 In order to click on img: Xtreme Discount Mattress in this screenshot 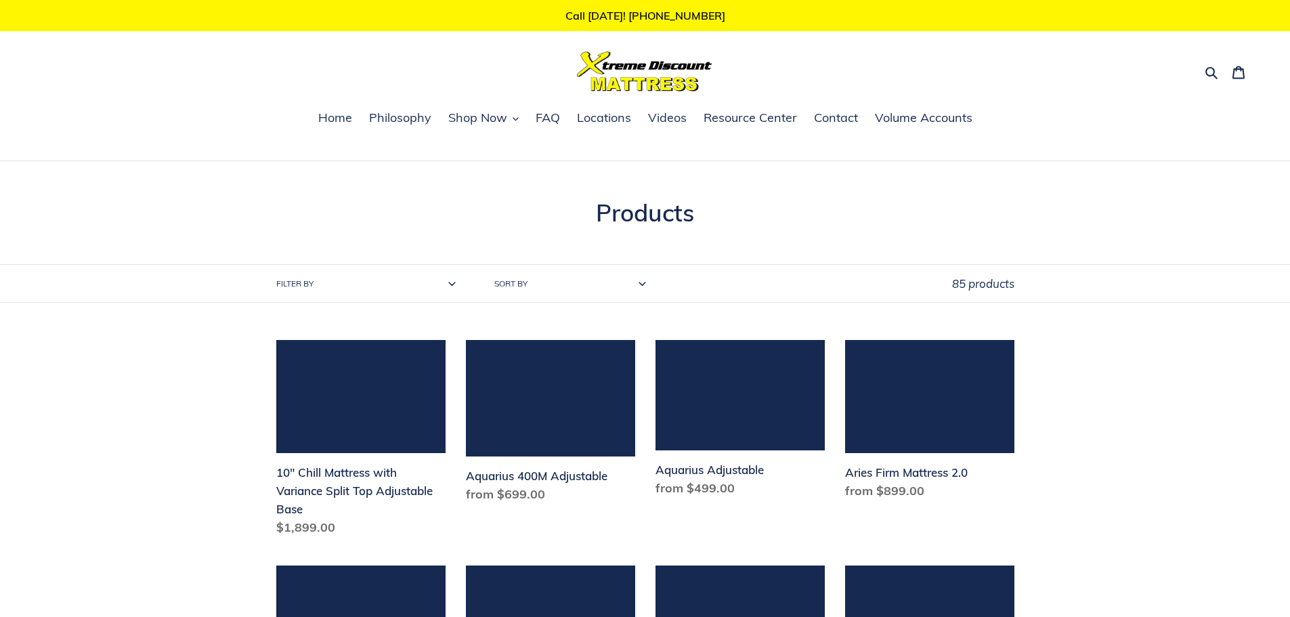, I will do `click(645, 71)`.